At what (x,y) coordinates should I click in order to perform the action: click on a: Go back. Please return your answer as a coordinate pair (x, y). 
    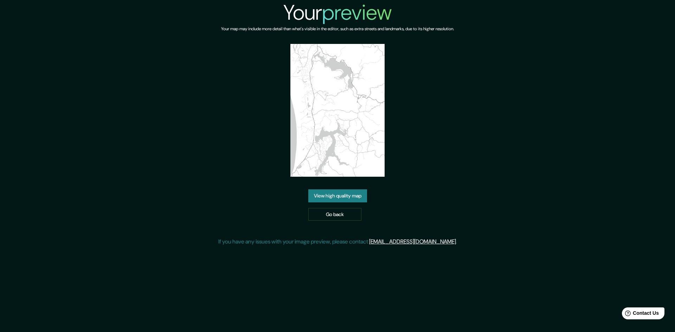
    Looking at the image, I should click on (335, 214).